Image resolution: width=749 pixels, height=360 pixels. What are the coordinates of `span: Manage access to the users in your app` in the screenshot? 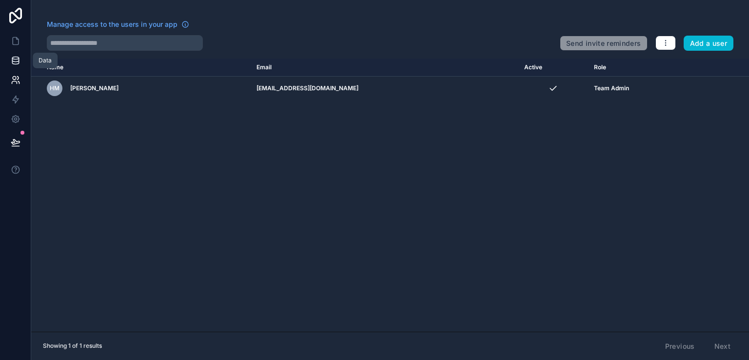 It's located at (112, 24).